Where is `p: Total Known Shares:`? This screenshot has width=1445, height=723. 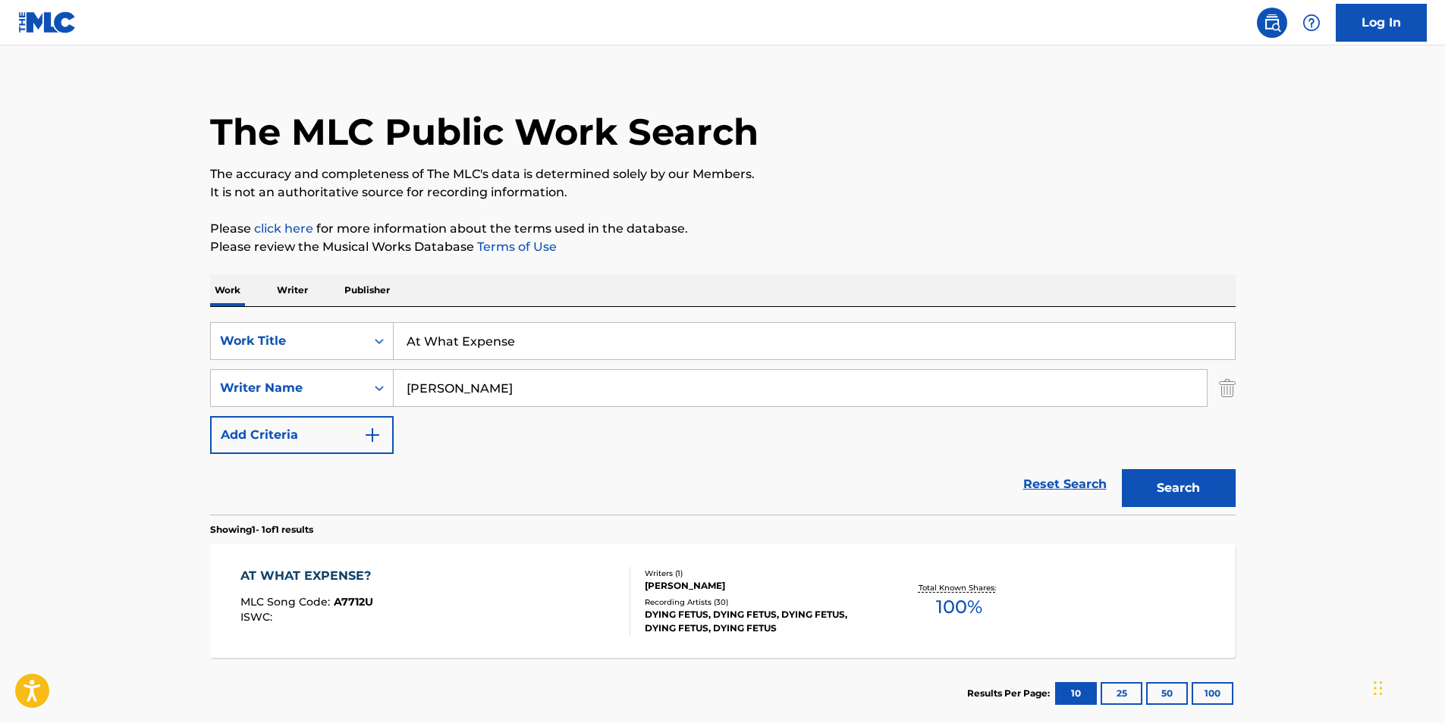
p: Total Known Shares: is located at coordinates (959, 588).